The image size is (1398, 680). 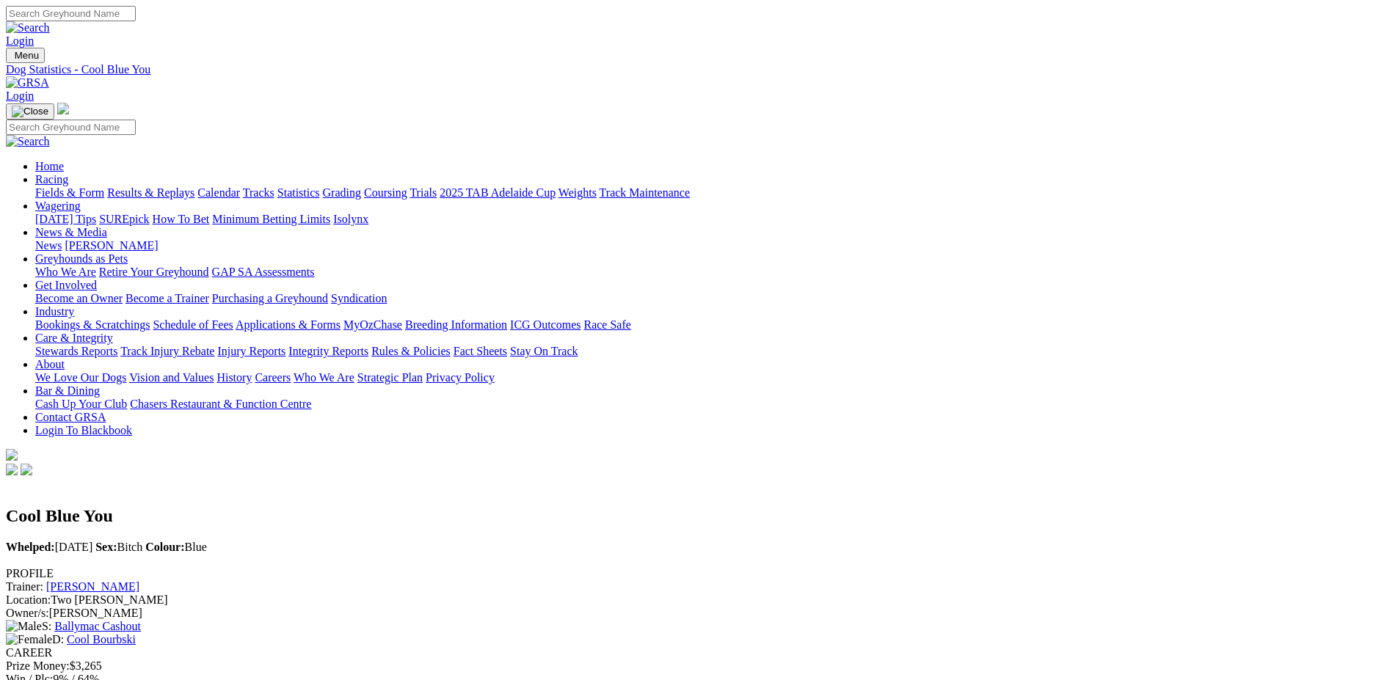 I want to click on a: Stewards Reports, so click(x=76, y=351).